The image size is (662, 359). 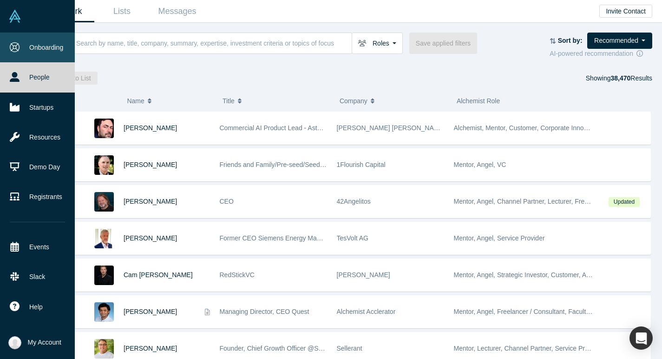 What do you see at coordinates (227, 201) in the screenshot?
I see `span: CEO` at bounding box center [227, 201].